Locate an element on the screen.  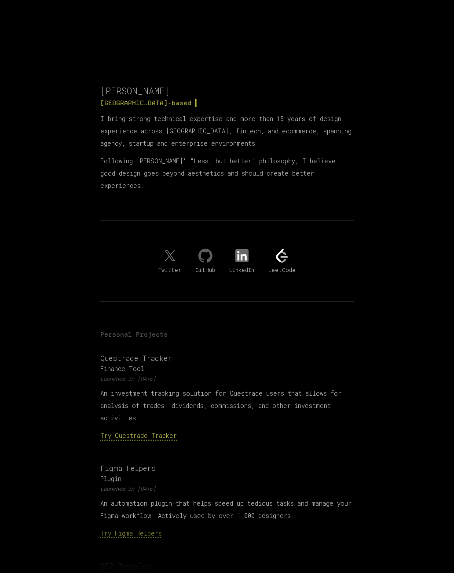
p: An automation plugin that helps speed up tedious tasks and manage your Figma workflow. Actively u... is located at coordinates (227, 510).